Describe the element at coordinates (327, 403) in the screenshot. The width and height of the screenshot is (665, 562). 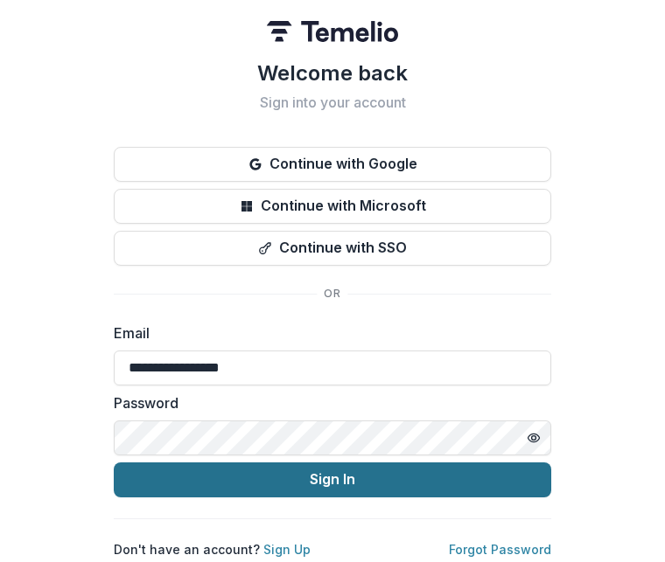
I see `label: Password` at that location.